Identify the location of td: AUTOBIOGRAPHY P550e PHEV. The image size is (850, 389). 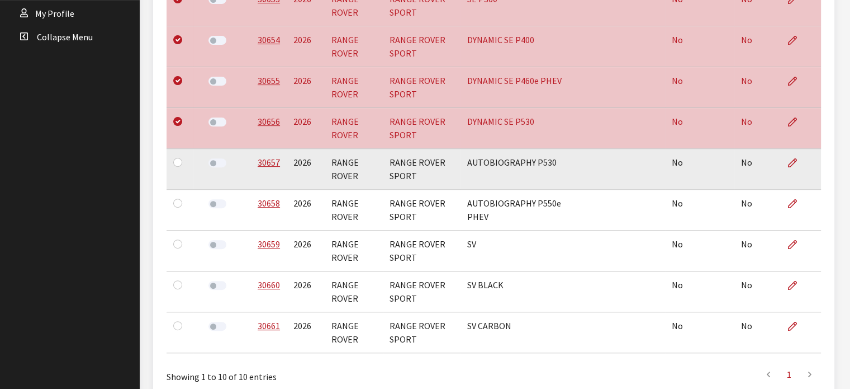
(516, 210).